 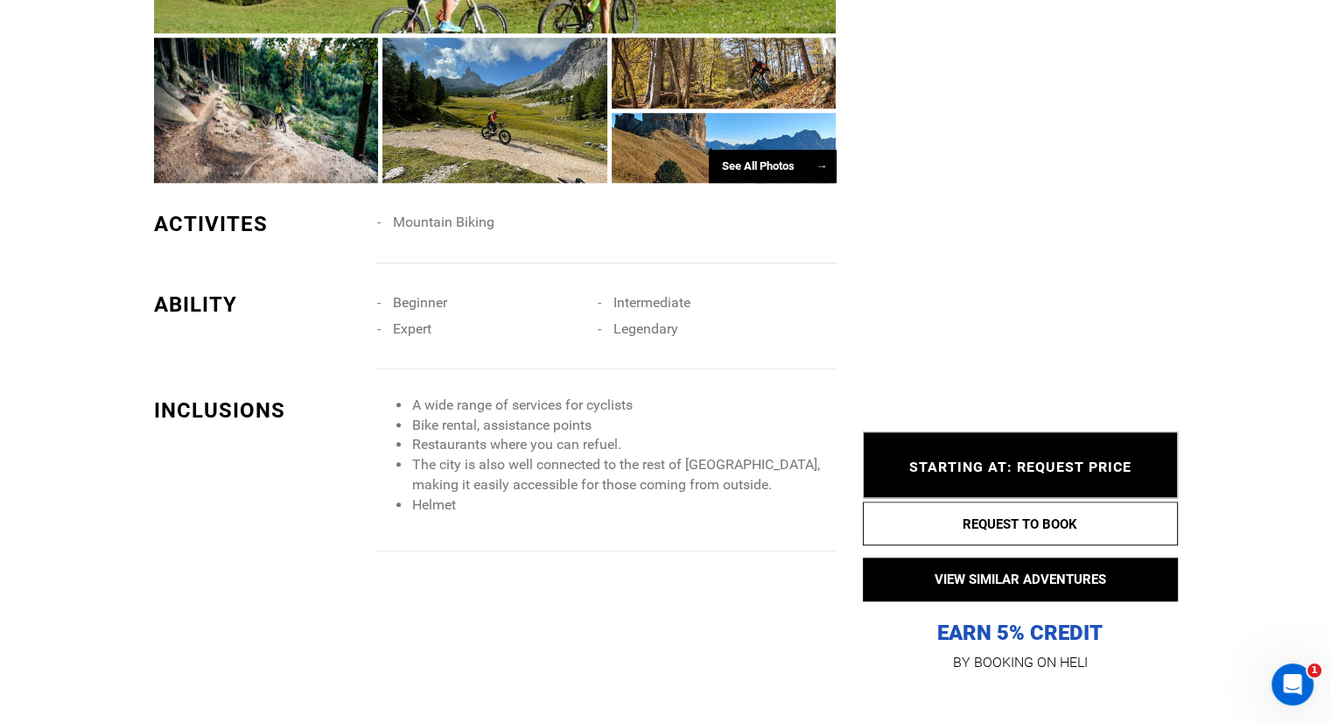 What do you see at coordinates (623, 505) in the screenshot?
I see `li: Helmet` at bounding box center [623, 505].